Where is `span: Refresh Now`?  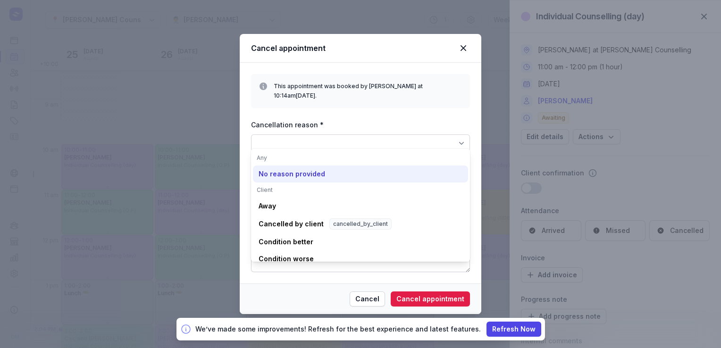 span: Refresh Now is located at coordinates (514, 329).